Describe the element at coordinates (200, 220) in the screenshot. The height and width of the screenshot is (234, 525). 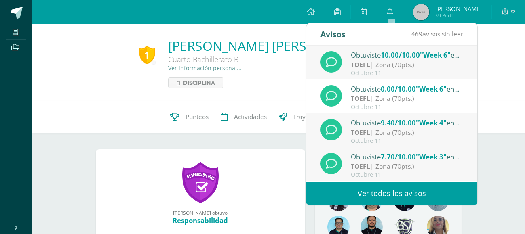
I see `div: Responsabilidad` at that location.